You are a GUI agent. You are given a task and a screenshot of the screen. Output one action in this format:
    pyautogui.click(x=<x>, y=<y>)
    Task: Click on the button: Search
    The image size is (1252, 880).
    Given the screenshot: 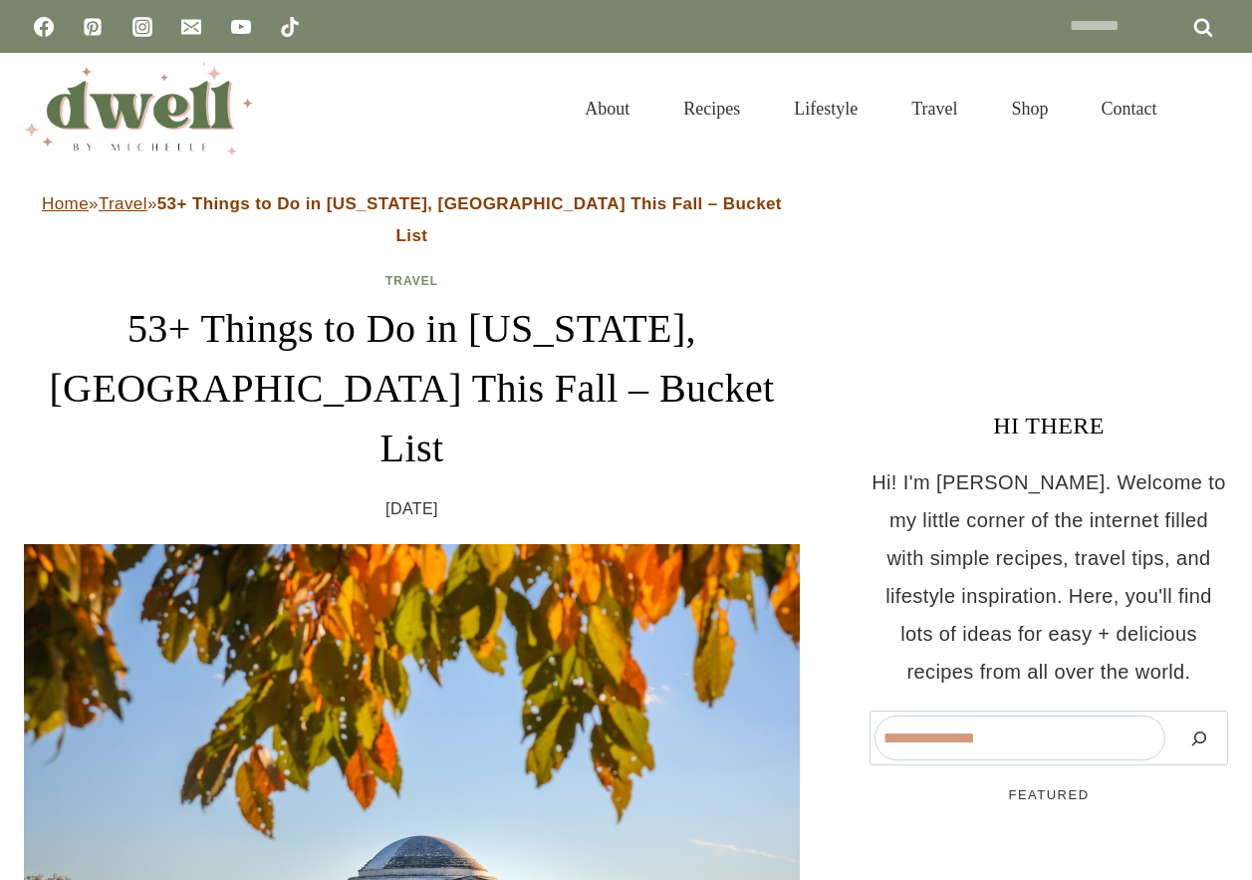 What is the action you would take?
    pyautogui.click(x=1199, y=737)
    